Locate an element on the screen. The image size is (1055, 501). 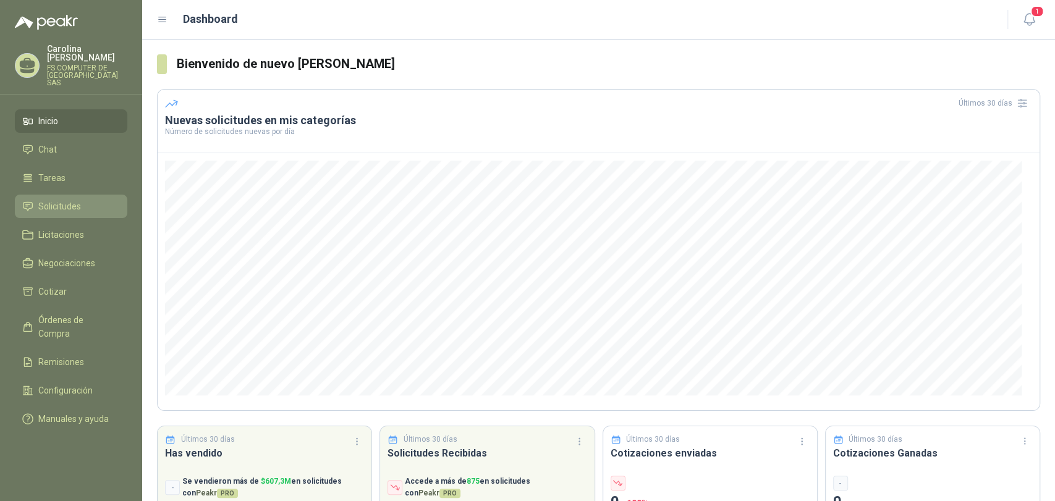
a: Cotizar is located at coordinates (71, 292).